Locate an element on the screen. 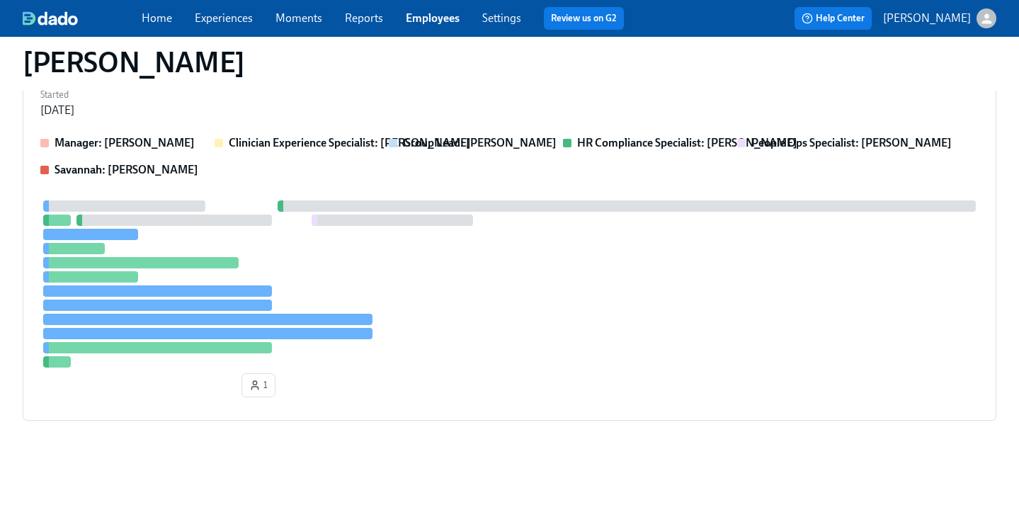 This screenshot has width=1019, height=517. button: Help Center is located at coordinates (833, 18).